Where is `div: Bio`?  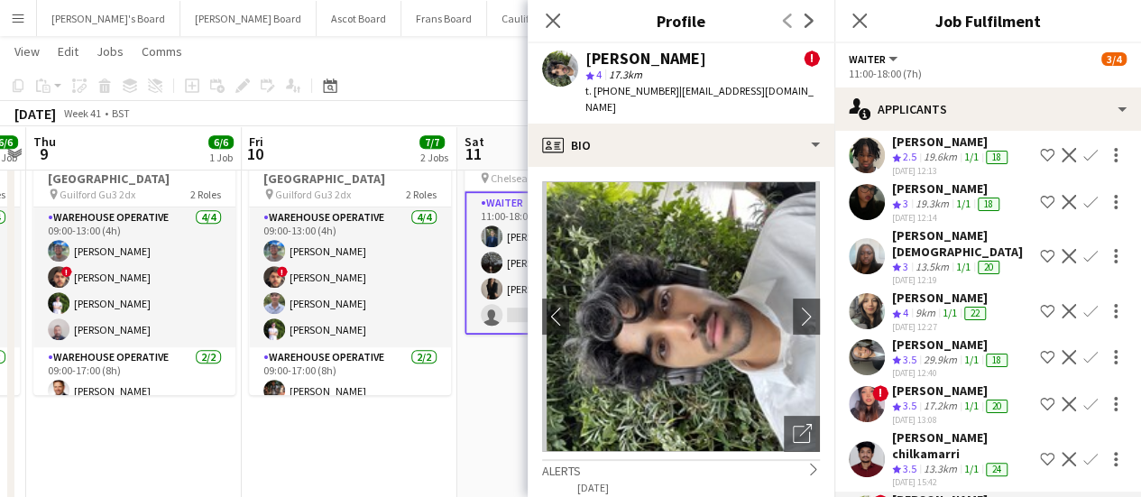
div: Bio is located at coordinates (681, 145).